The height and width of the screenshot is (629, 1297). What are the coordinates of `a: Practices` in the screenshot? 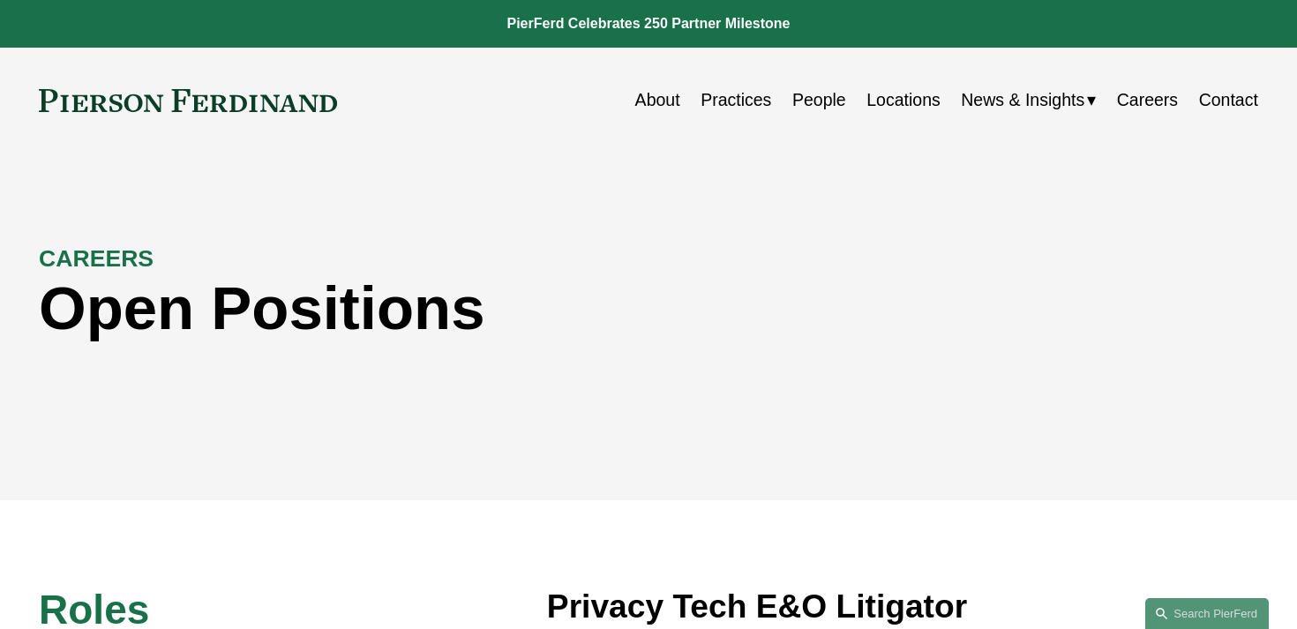 It's located at (736, 100).